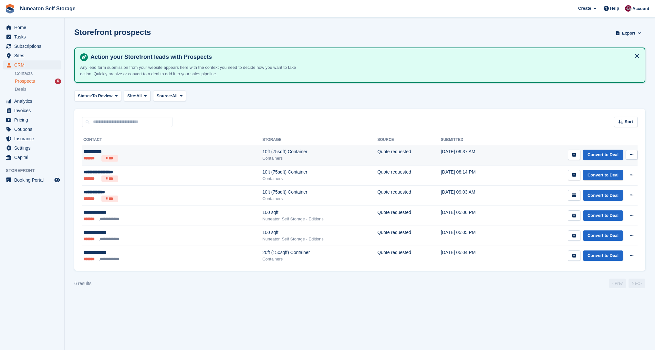  Describe the element at coordinates (57, 180) in the screenshot. I see `a: Preview store` at that location.